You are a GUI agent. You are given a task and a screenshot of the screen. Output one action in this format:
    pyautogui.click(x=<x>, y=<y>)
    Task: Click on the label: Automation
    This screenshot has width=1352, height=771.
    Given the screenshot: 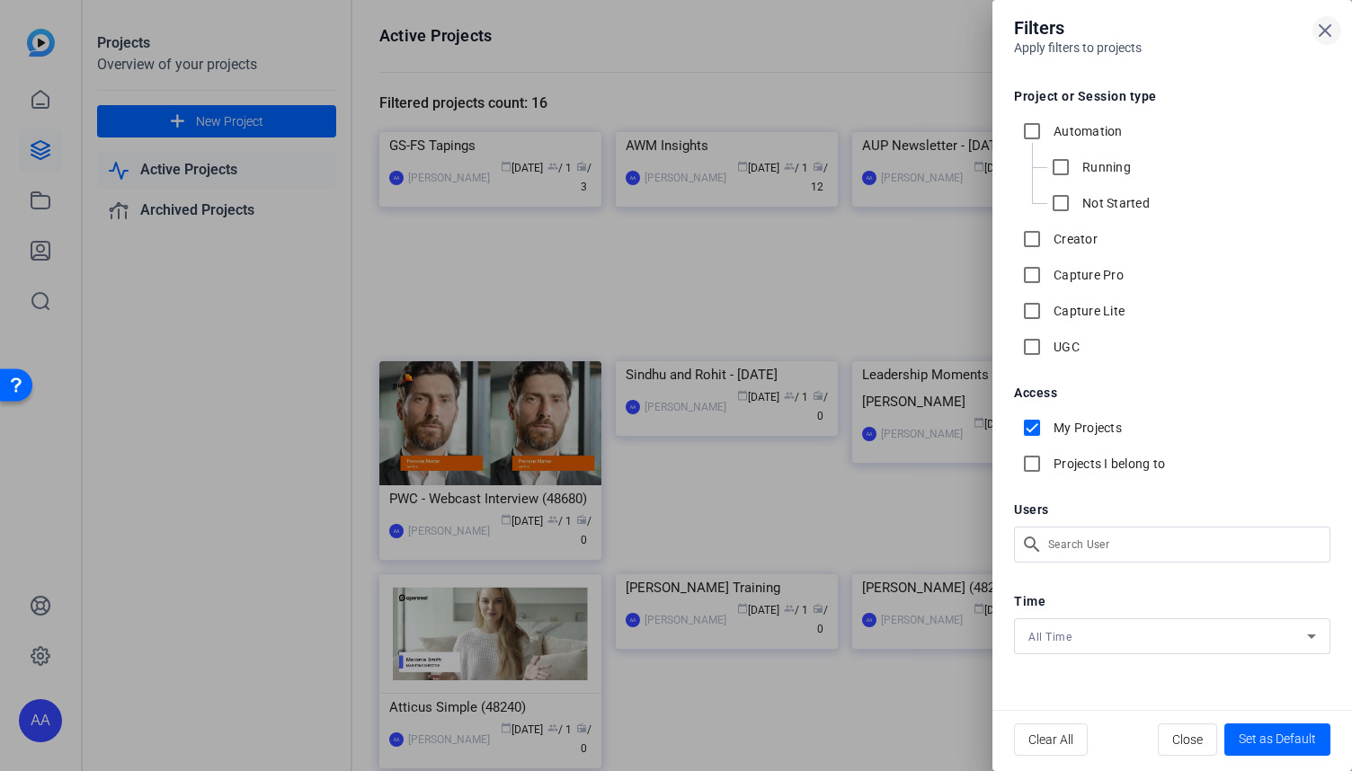 What is the action you would take?
    pyautogui.click(x=1086, y=131)
    